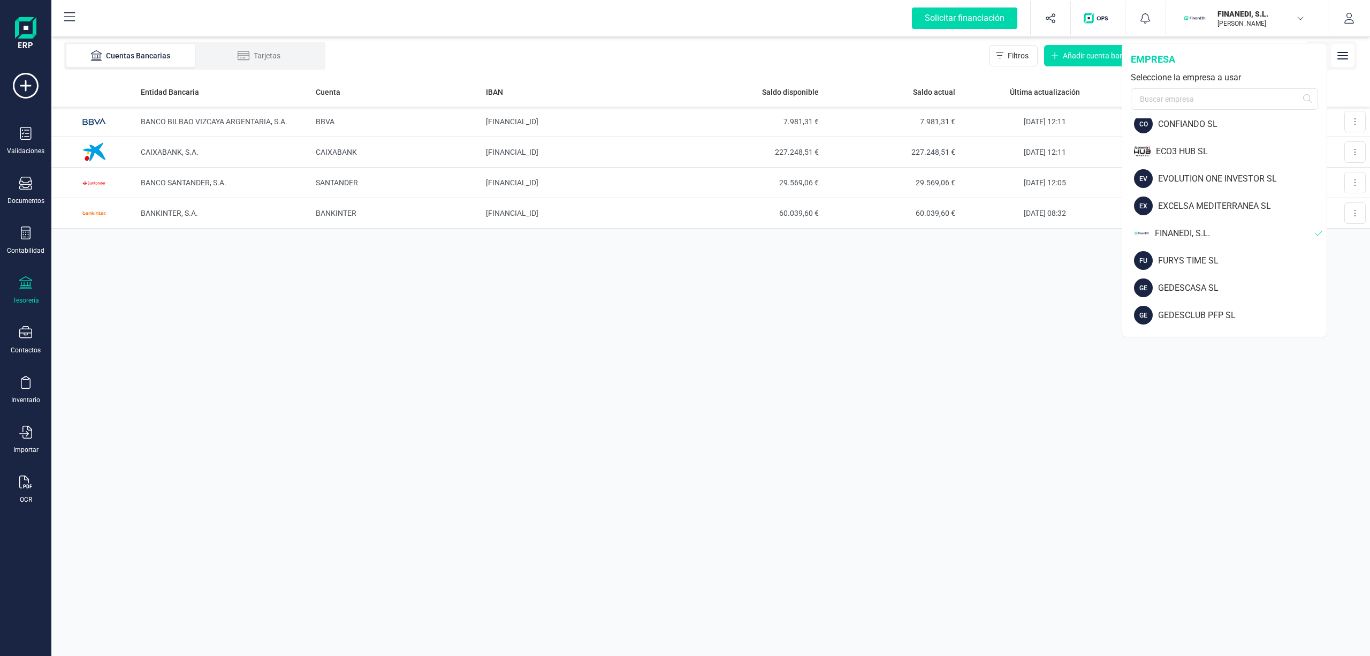  What do you see at coordinates (1097, 56) in the screenshot?
I see `button: Añadir cuenta bancaria` at bounding box center [1097, 56].